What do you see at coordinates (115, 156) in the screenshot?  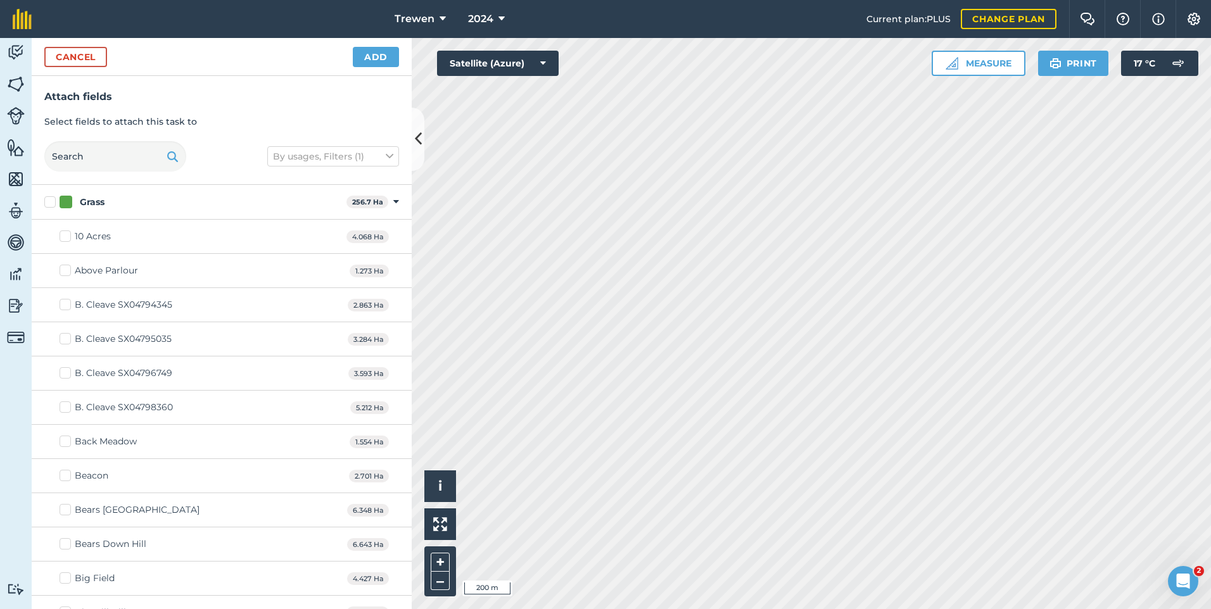 I see `input: Search` at bounding box center [115, 156].